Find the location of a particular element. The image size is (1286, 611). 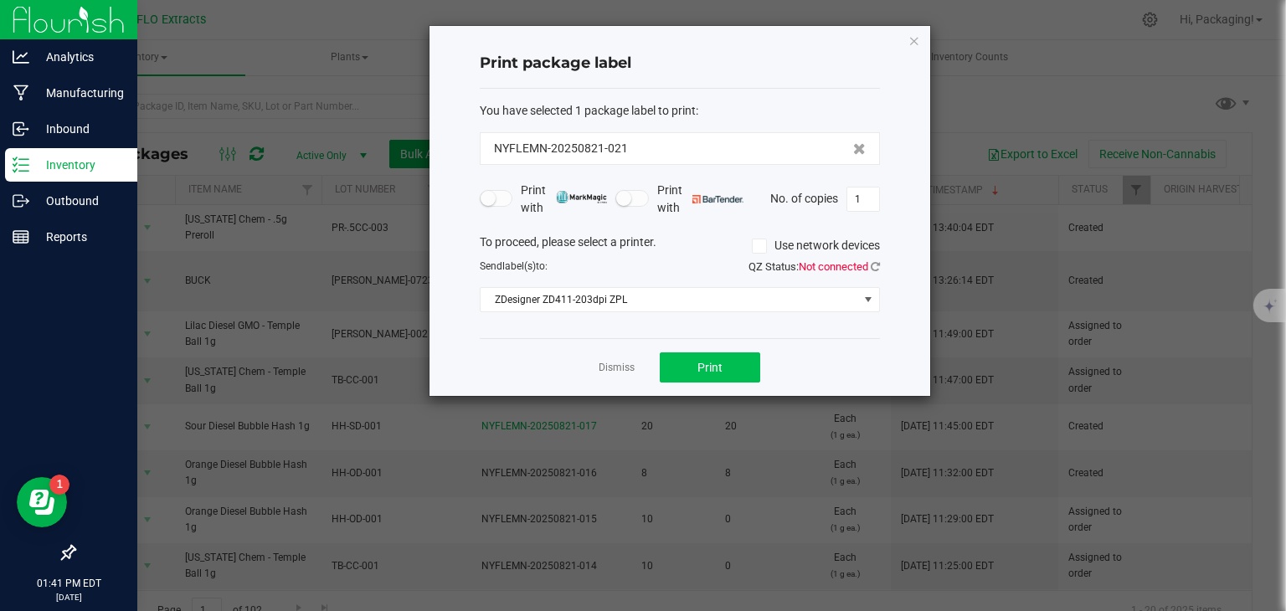

span: QZ Status: is located at coordinates (814, 266).